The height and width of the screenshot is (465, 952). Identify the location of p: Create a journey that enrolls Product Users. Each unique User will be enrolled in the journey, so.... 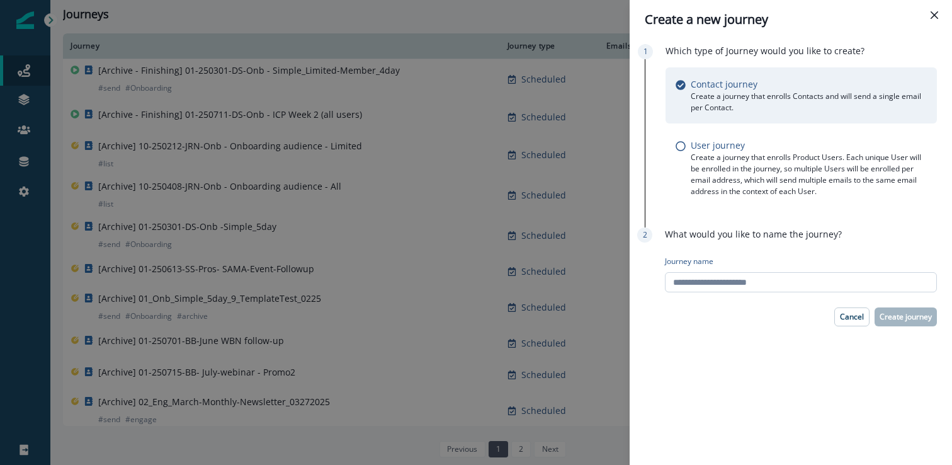
(809, 174).